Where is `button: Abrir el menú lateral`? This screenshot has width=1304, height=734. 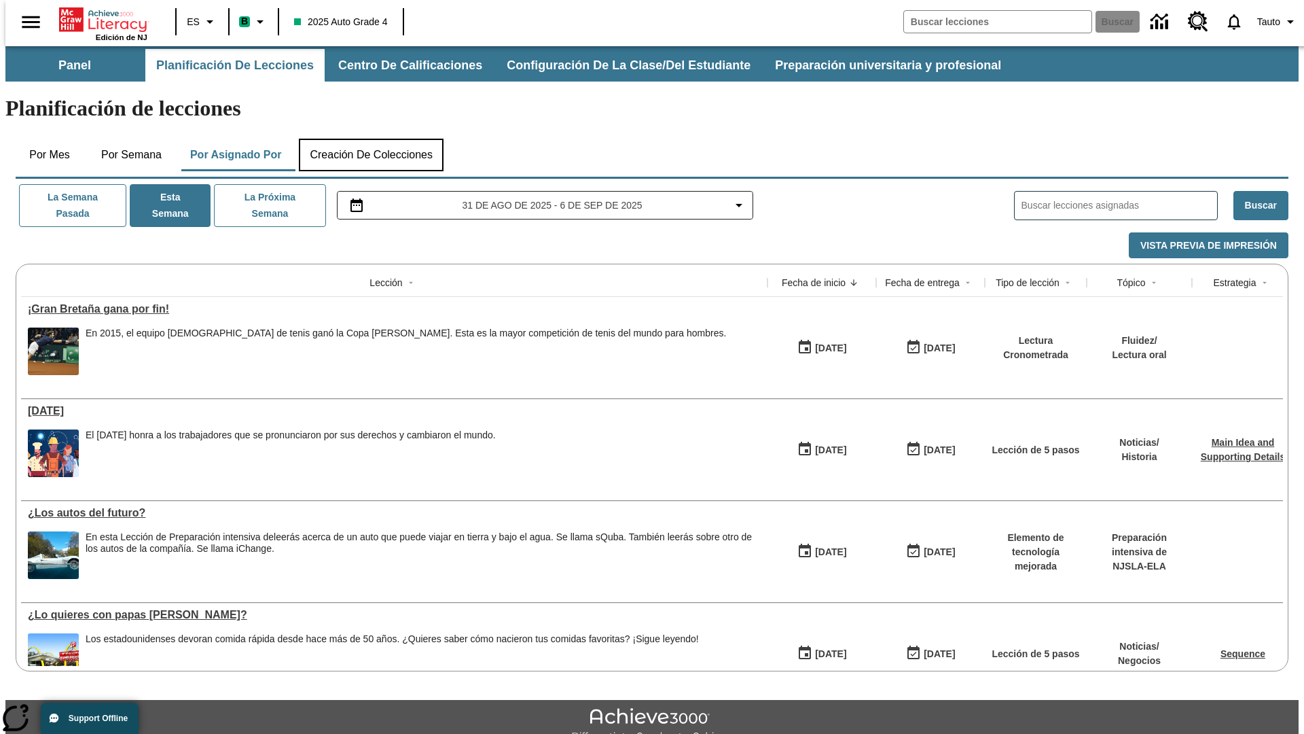
button: Abrir el menú lateral is located at coordinates (31, 22).